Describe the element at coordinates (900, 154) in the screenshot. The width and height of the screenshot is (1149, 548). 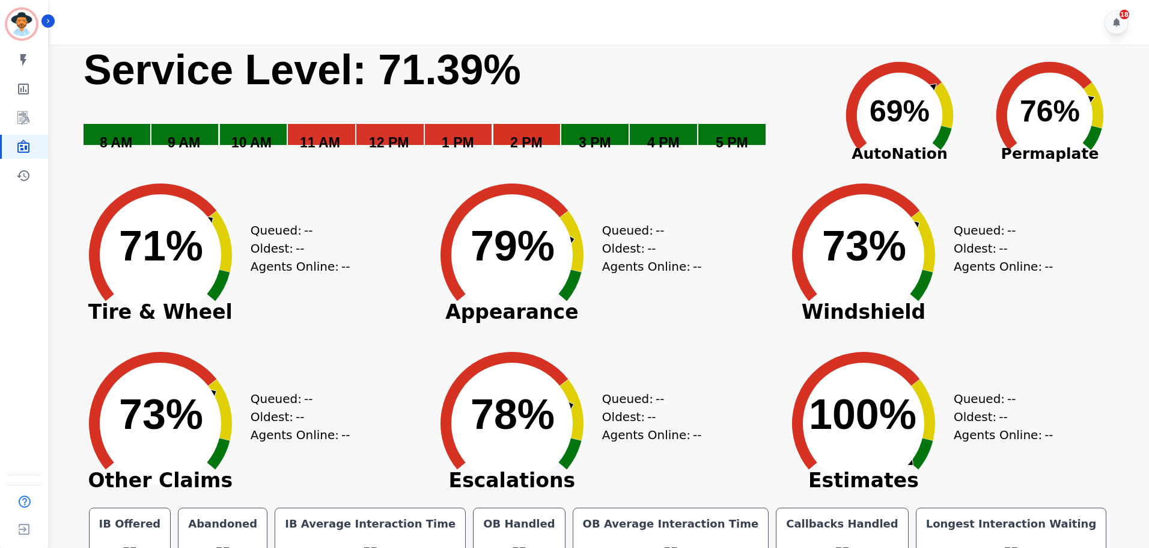
I see `span: AutoNation` at that location.